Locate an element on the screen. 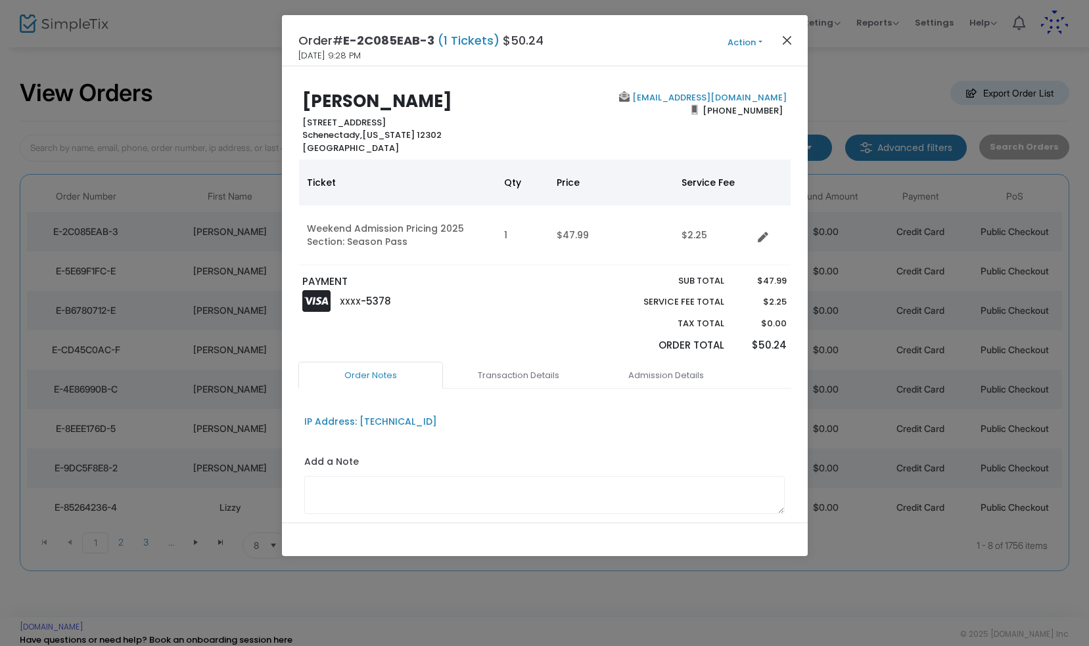 This screenshot has width=1089, height=646. button: Action is located at coordinates (745, 43).